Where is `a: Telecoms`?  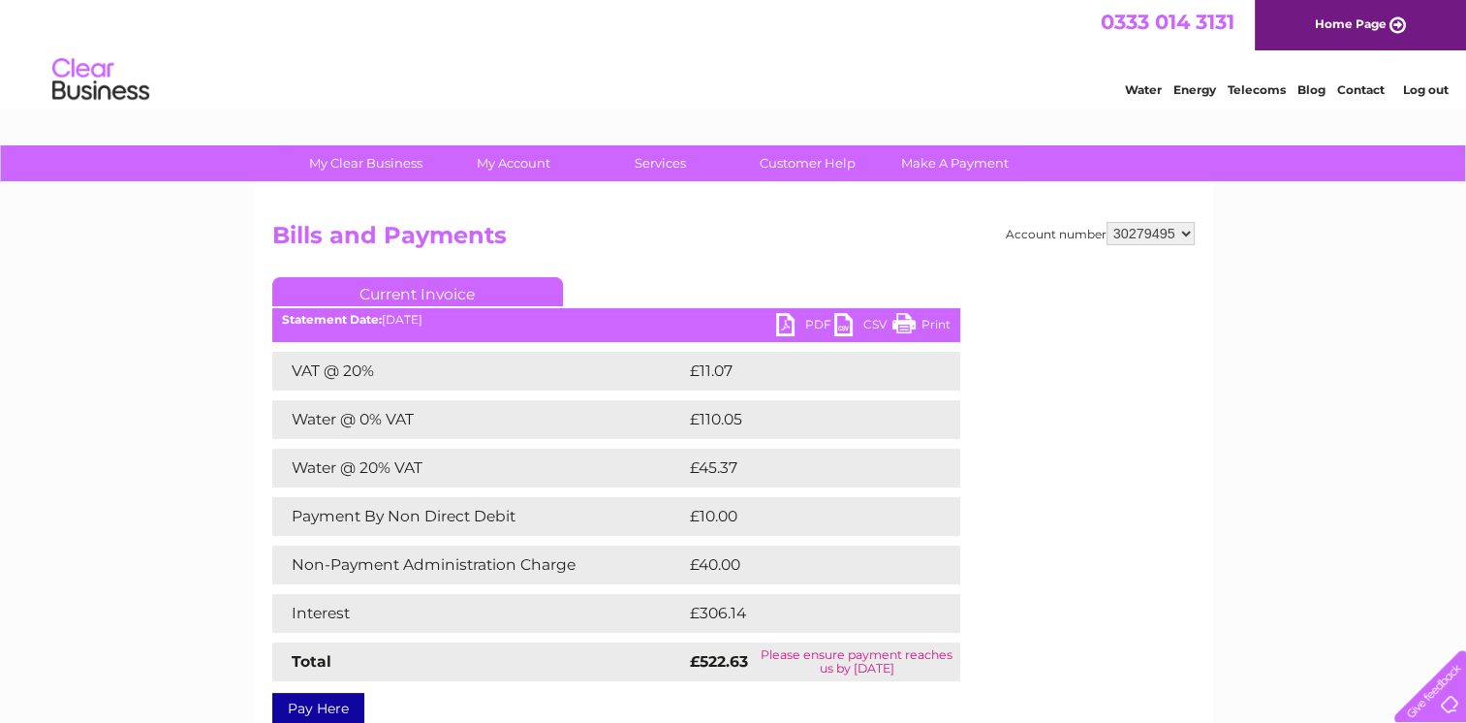
a: Telecoms is located at coordinates (1257, 89).